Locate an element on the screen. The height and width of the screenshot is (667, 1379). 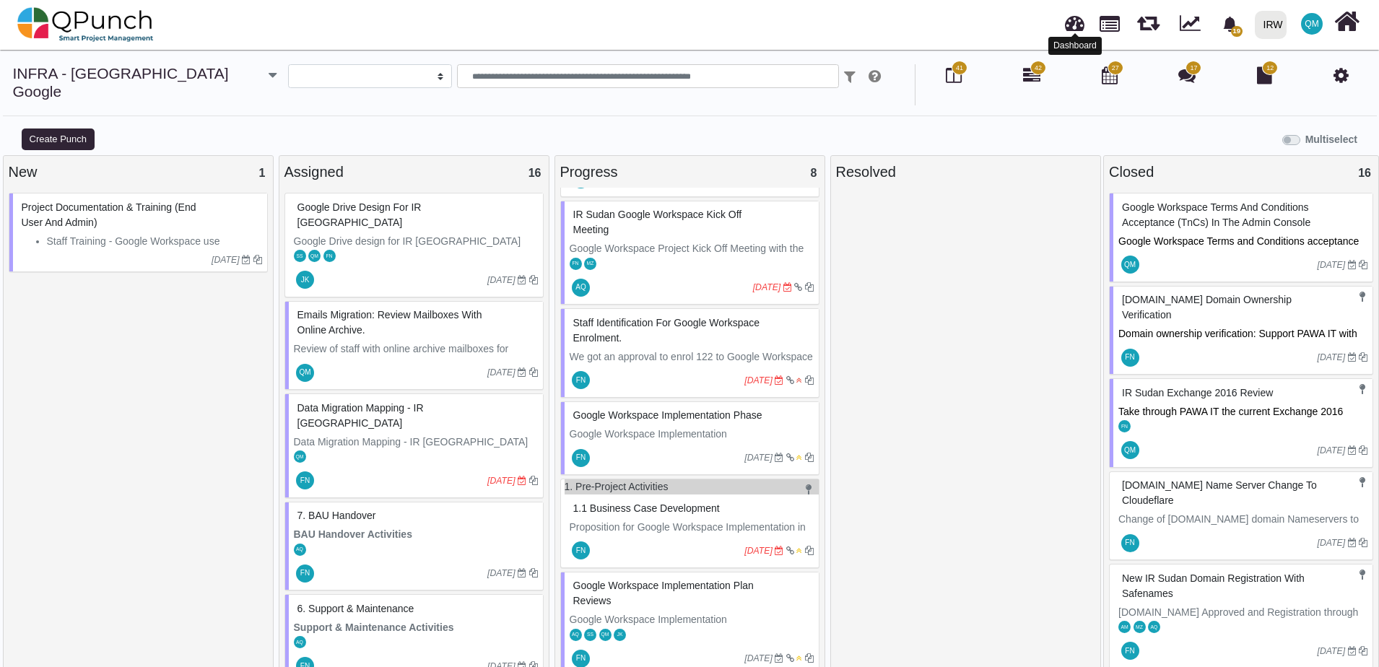
span: Samuel Serugo is located at coordinates (300, 256).